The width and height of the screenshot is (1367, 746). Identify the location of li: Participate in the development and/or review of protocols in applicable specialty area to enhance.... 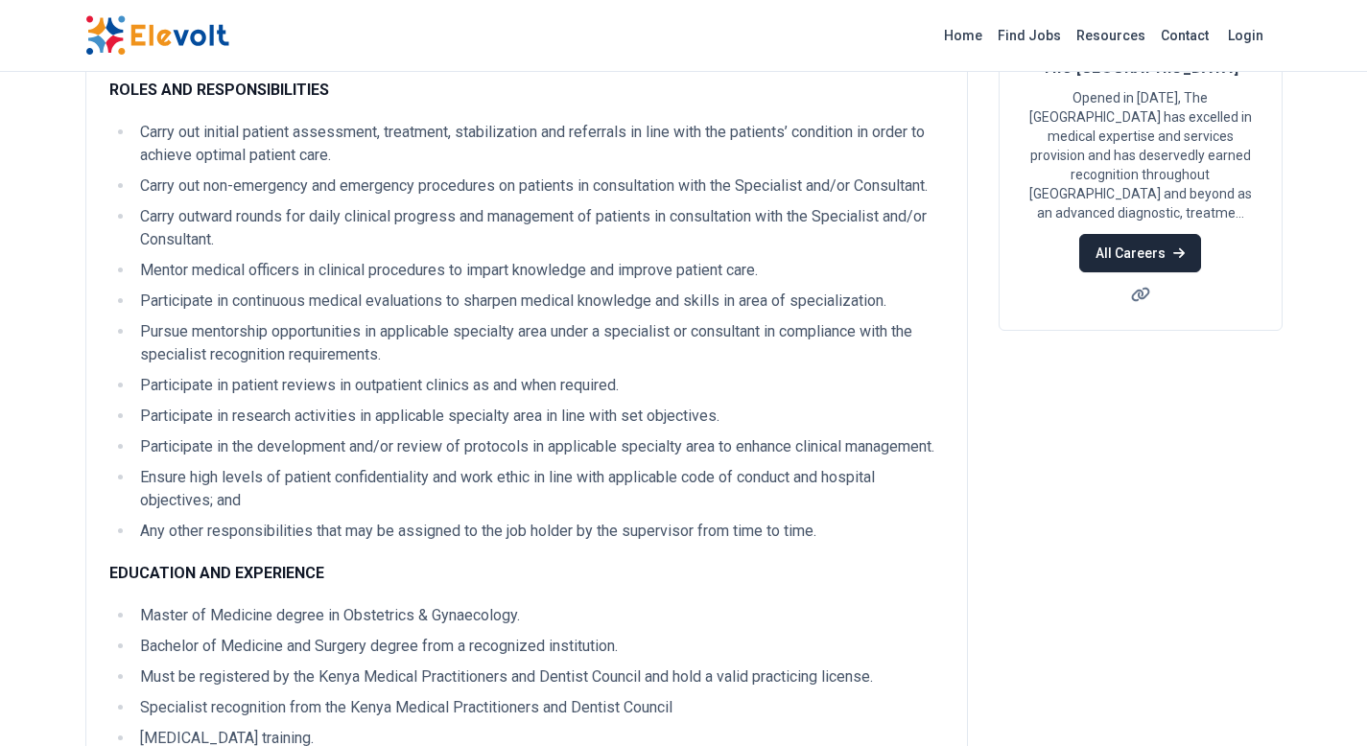
(539, 447).